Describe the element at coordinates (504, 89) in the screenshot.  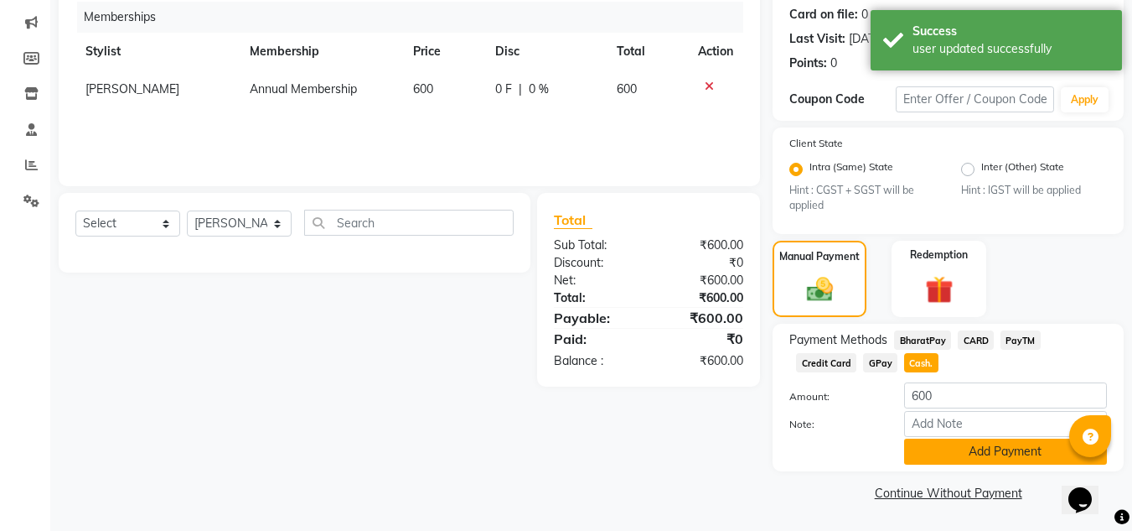
I see `span: 0 F` at that location.